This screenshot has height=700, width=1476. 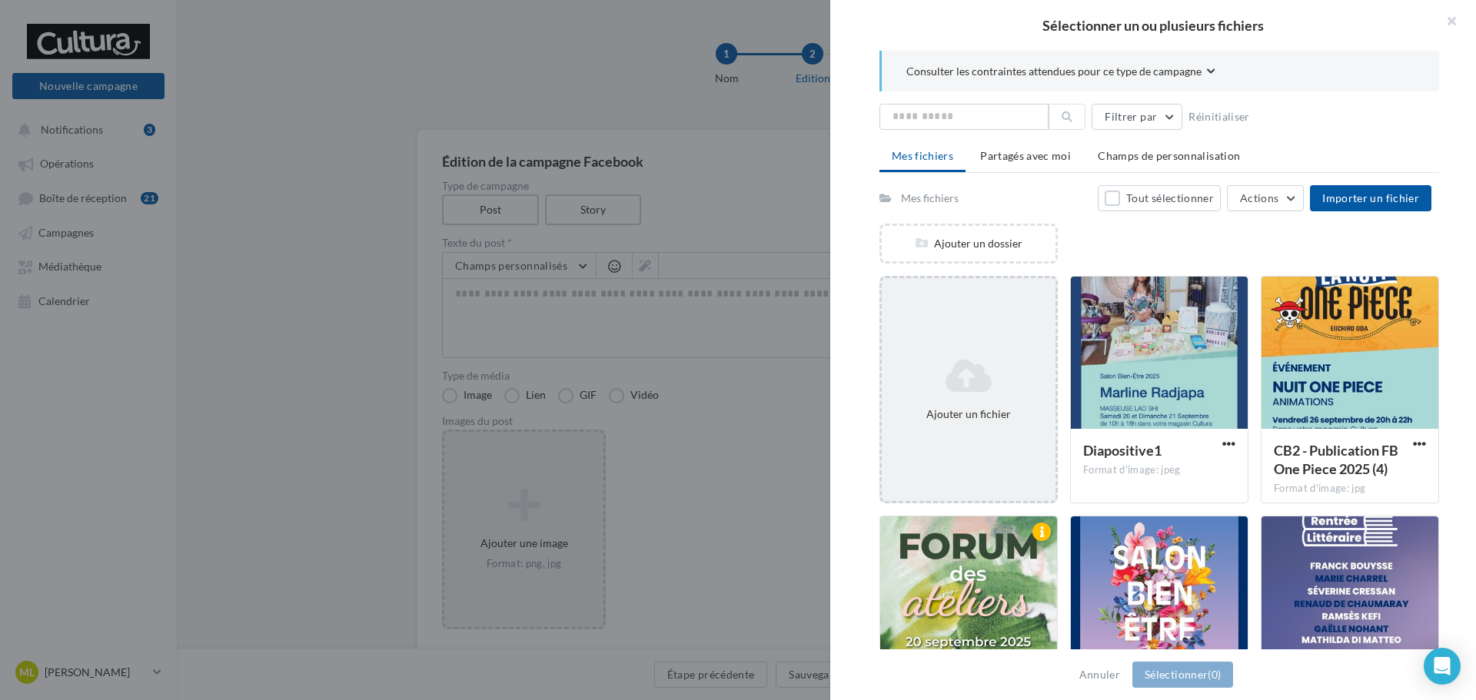 I want to click on div: Format d'image: jpeg, so click(x=1159, y=470).